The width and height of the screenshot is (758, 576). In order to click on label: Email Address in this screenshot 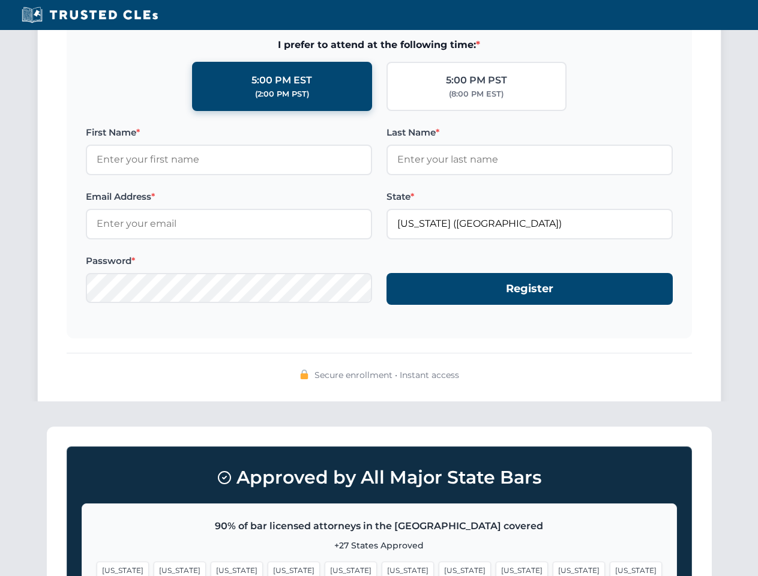, I will do `click(229, 197)`.